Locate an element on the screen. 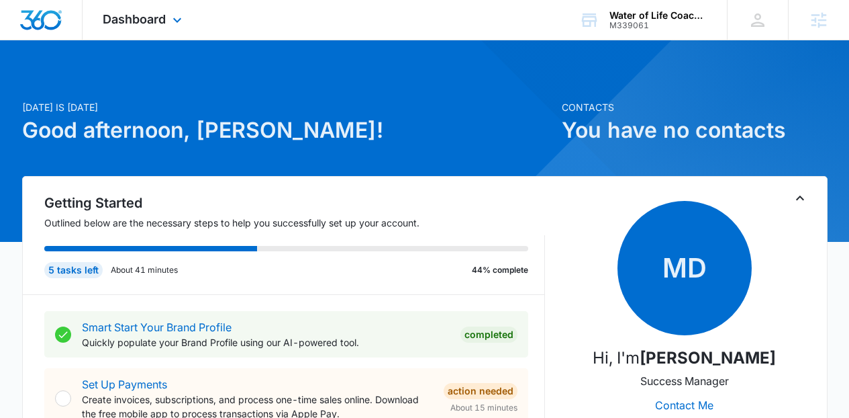 The image size is (849, 418). a: Smart Start Your Brand Profile is located at coordinates (156, 327).